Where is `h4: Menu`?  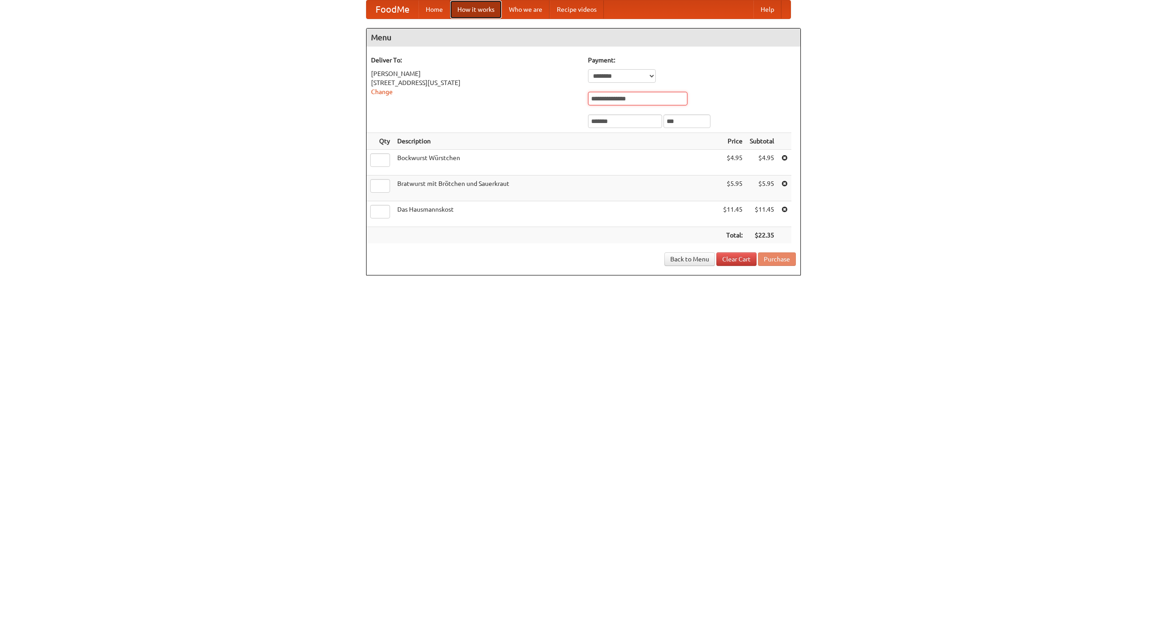
h4: Menu is located at coordinates (584, 38).